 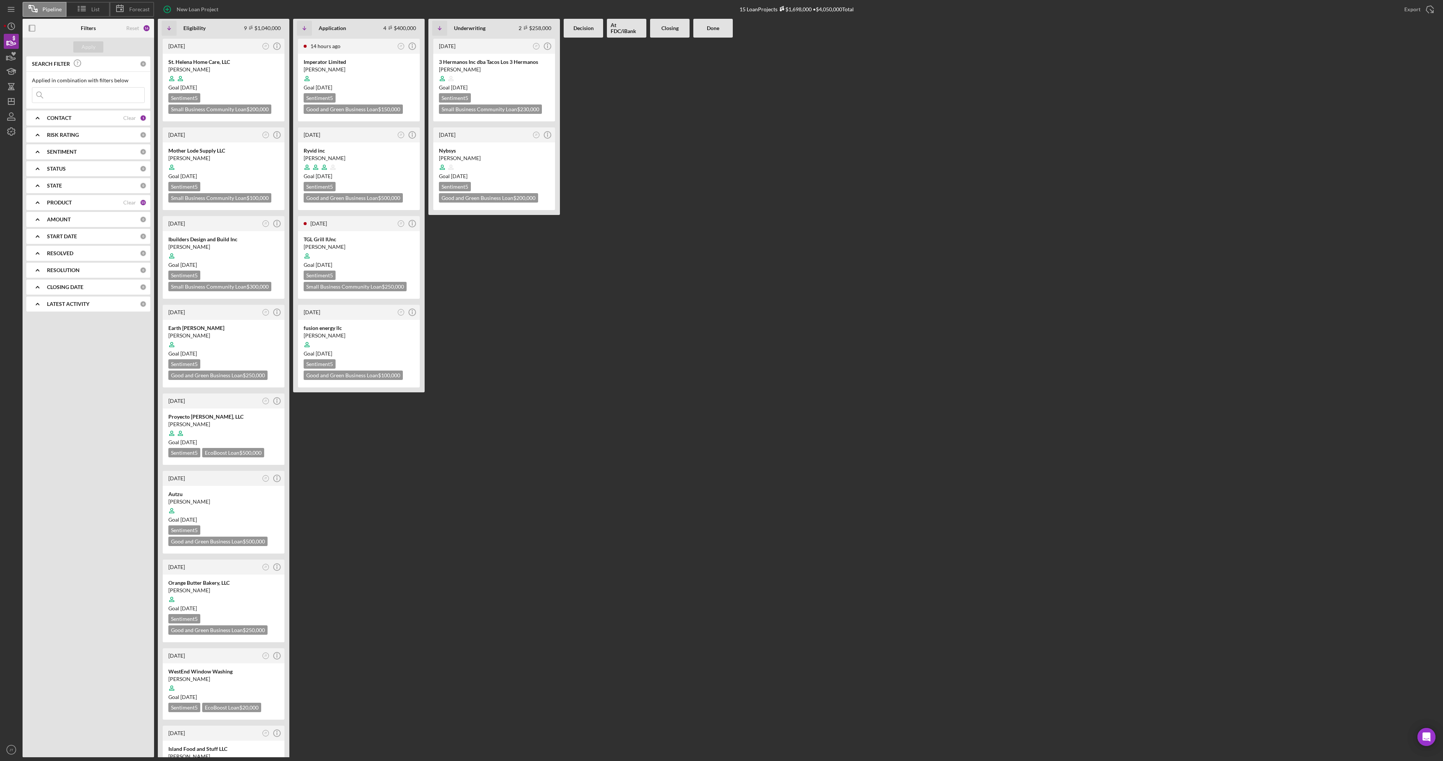 I want to click on div: Applied in combination with filters below, so click(x=88, y=80).